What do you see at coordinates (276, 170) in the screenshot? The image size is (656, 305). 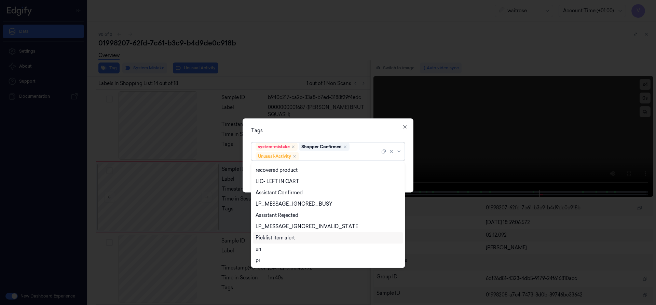 I see `div: recovered product` at bounding box center [276, 170].